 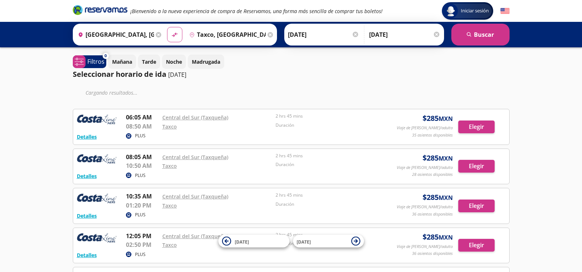 I want to click on p: 02:50 PM, so click(x=142, y=245).